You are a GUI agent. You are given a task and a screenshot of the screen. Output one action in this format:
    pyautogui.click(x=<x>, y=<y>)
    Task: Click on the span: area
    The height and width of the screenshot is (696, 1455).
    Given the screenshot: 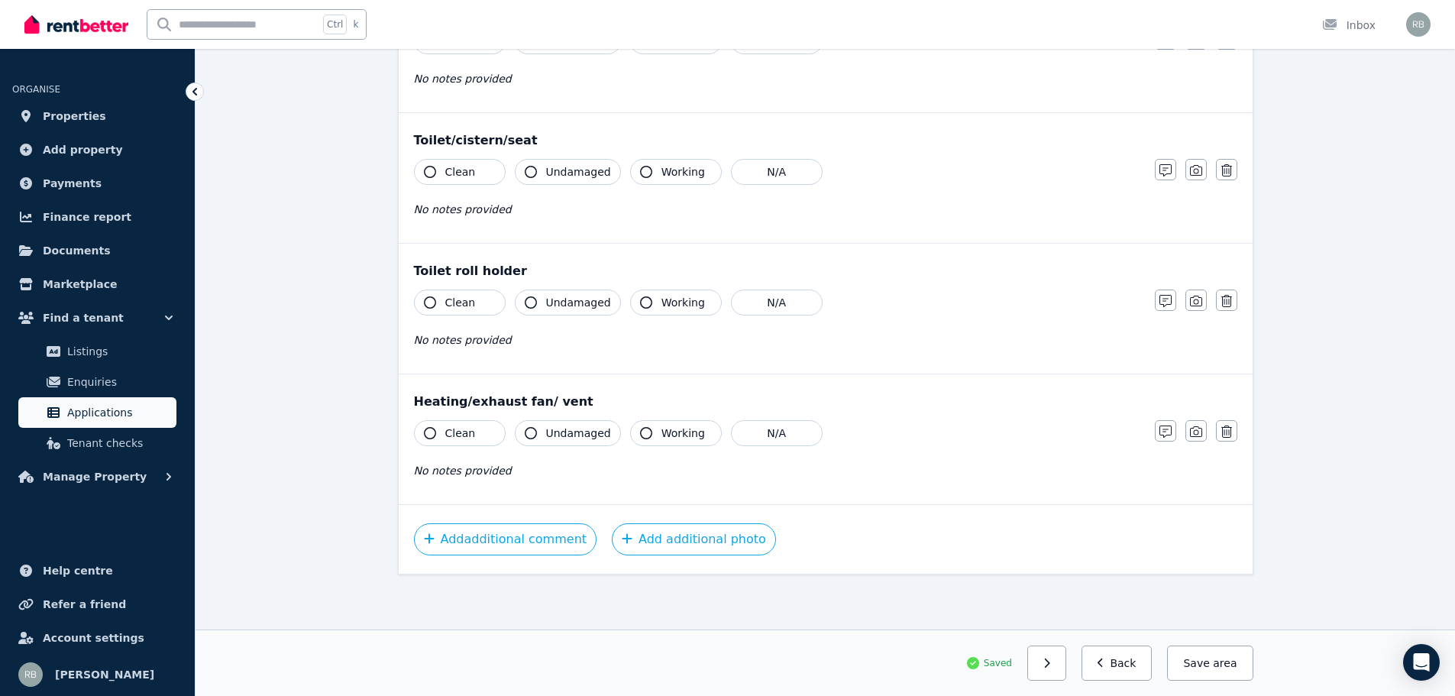 What is the action you would take?
    pyautogui.click(x=1224, y=663)
    